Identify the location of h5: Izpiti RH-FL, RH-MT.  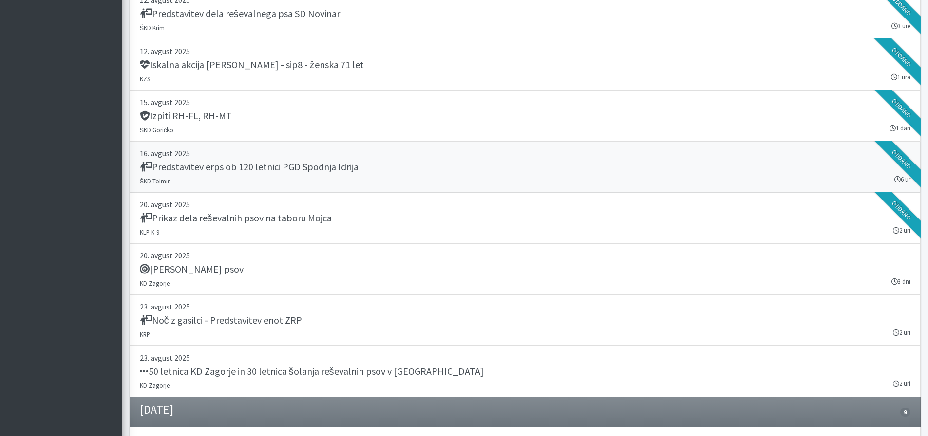
(186, 116).